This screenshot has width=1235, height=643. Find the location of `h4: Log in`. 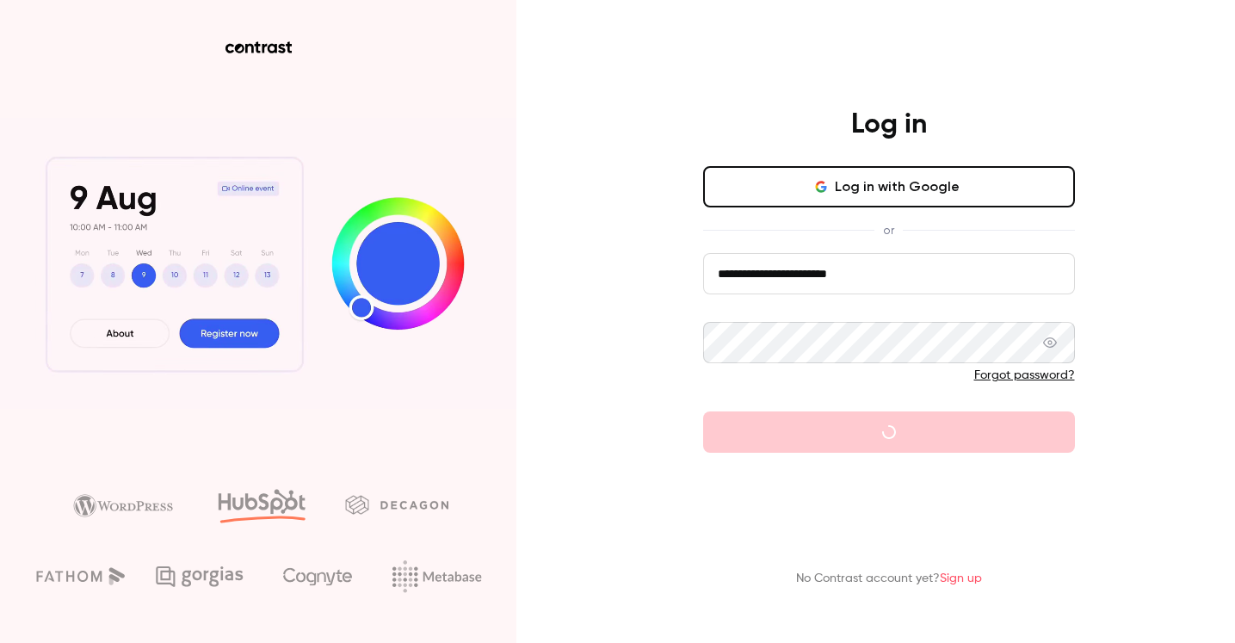

h4: Log in is located at coordinates (889, 125).